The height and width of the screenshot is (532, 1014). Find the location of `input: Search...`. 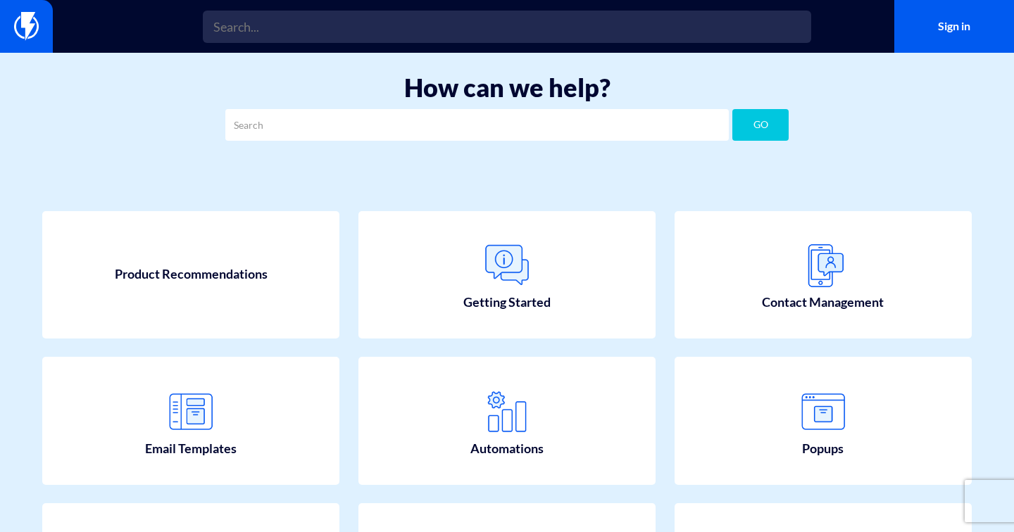

input: Search... is located at coordinates (507, 27).